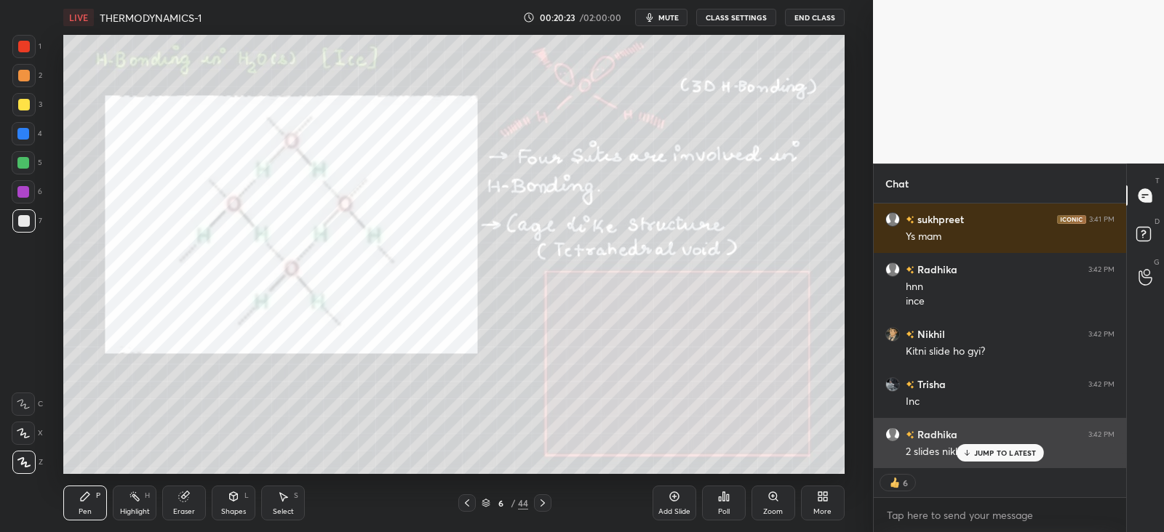  I want to click on p: JUMP TO LATEST, so click(1005, 453).